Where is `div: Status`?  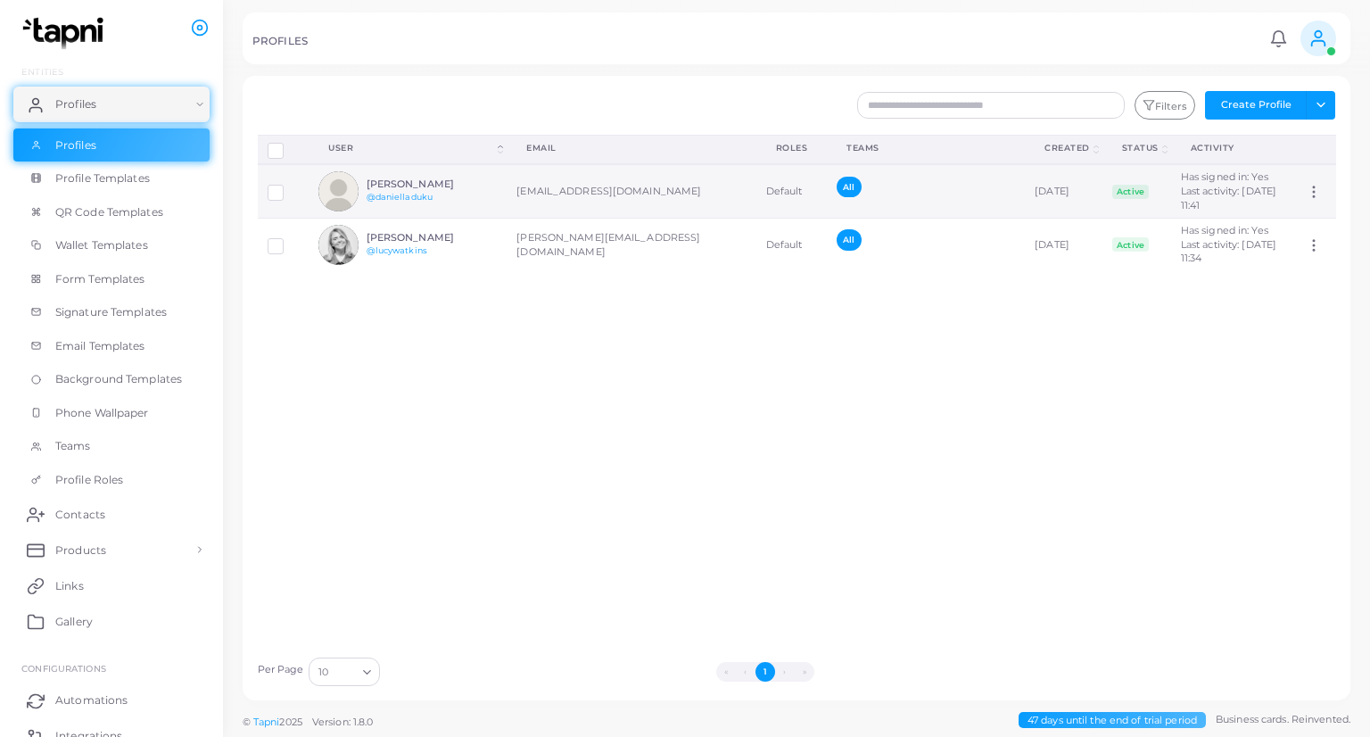
div: Status is located at coordinates (1140, 148).